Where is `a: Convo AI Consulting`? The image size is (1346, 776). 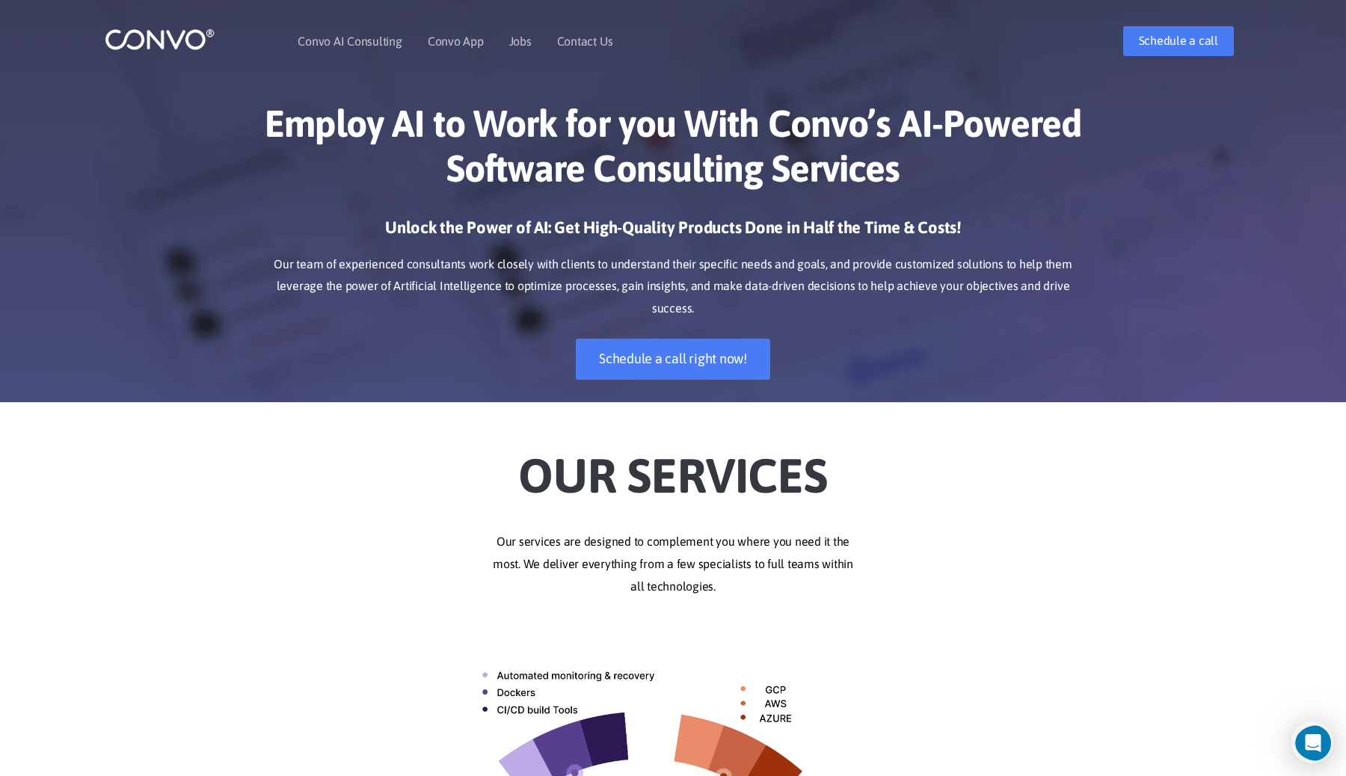
a: Convo AI Consulting is located at coordinates (349, 41).